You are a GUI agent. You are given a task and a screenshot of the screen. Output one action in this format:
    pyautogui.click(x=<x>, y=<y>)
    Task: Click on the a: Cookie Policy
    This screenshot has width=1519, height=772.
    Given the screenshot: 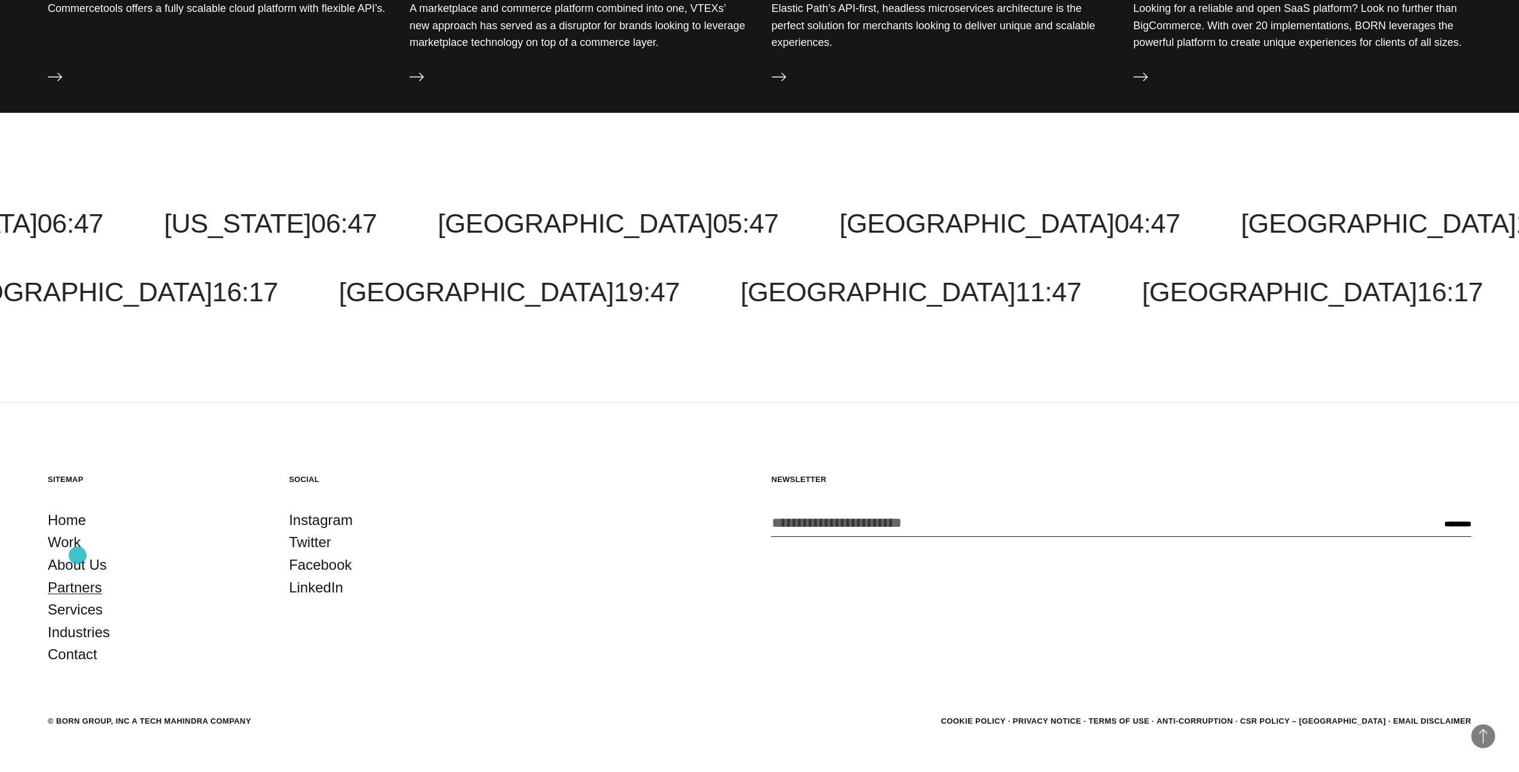 What is the action you would take?
    pyautogui.click(x=973, y=721)
    